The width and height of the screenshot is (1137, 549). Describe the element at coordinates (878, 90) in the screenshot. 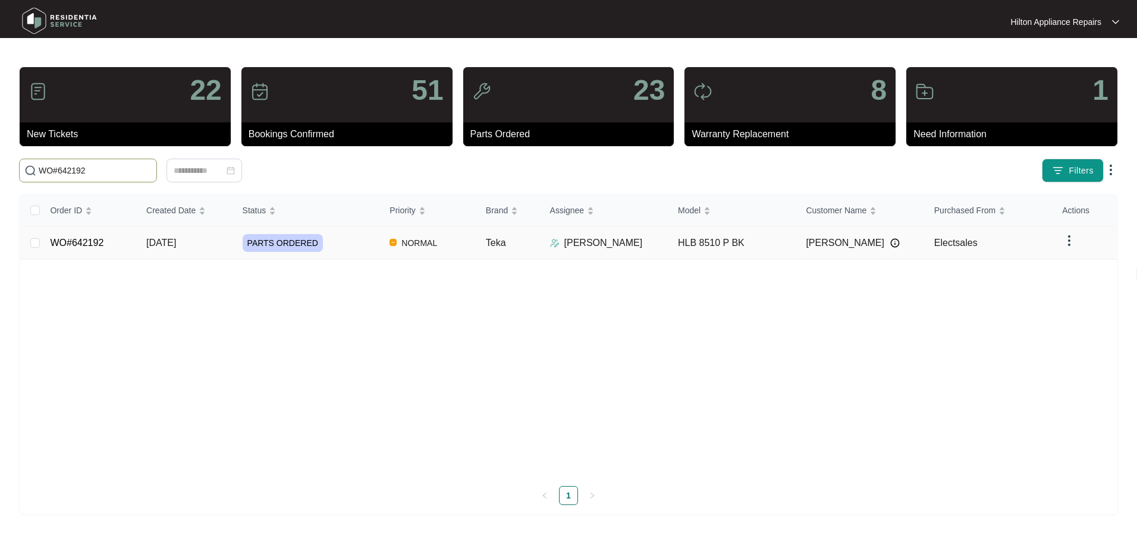

I see `p: 8` at that location.